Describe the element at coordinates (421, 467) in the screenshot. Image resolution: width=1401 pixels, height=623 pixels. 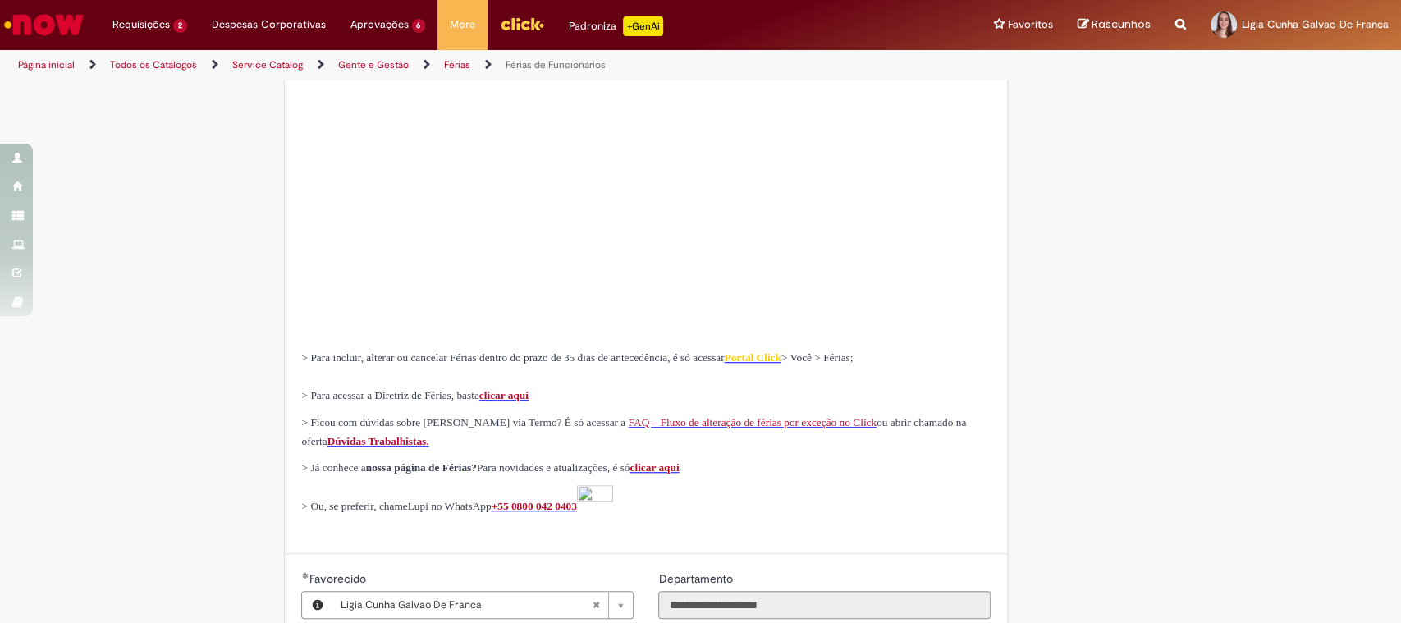
I see `strong: nossa página de Férias?` at that location.